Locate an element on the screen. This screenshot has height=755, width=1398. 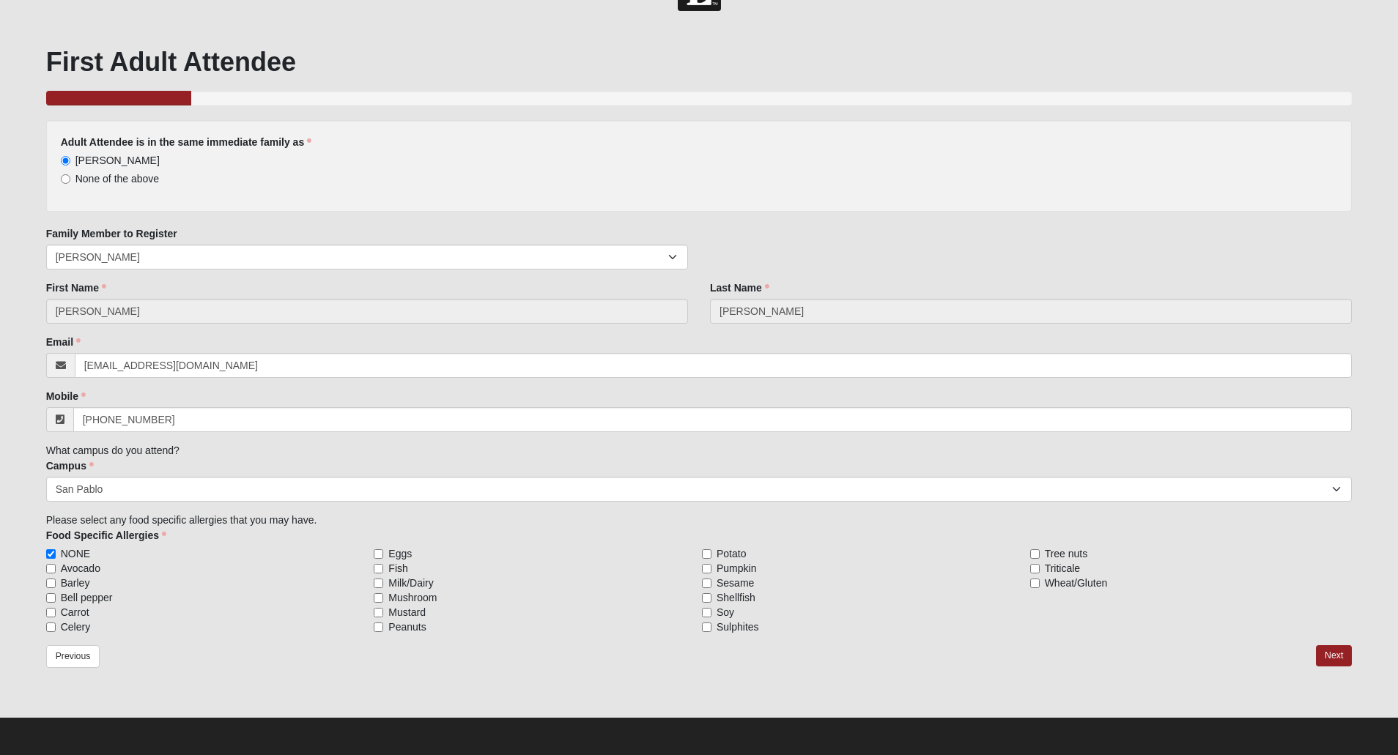
a: Previous is located at coordinates (73, 656).